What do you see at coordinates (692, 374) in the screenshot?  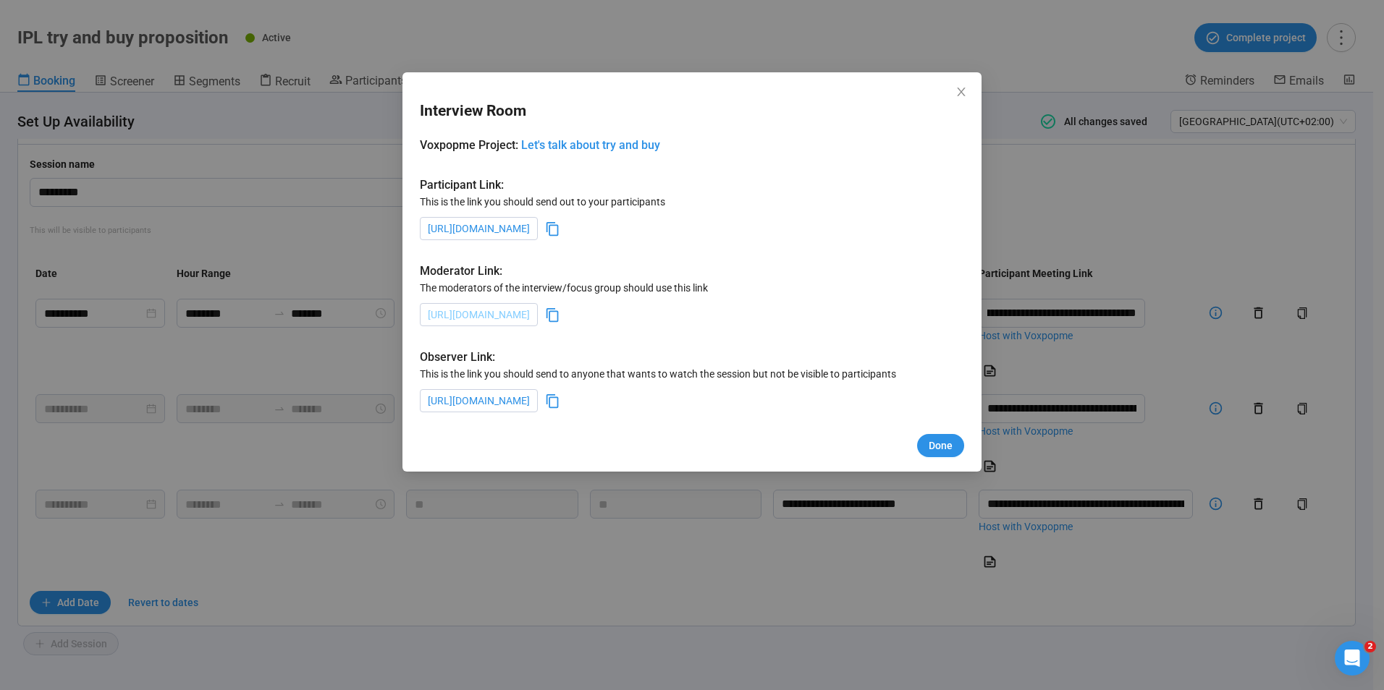 I see `p: This is the link you should send to anyone that wants to watch the session but not be visible to ...` at bounding box center [692, 374].